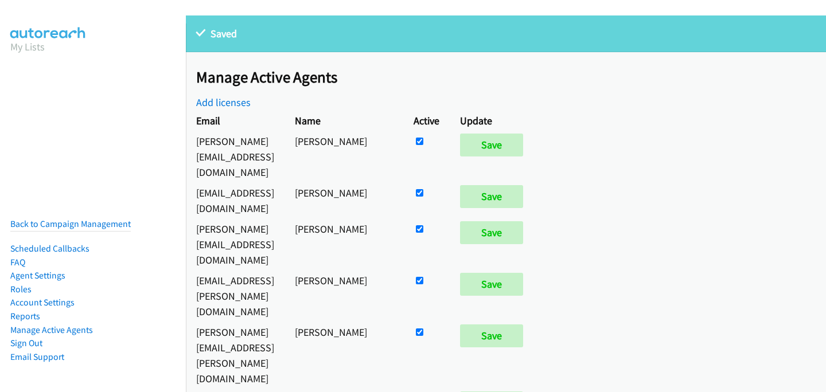 The image size is (826, 392). What do you see at coordinates (494, 120) in the screenshot?
I see `th: Update` at bounding box center [494, 120].